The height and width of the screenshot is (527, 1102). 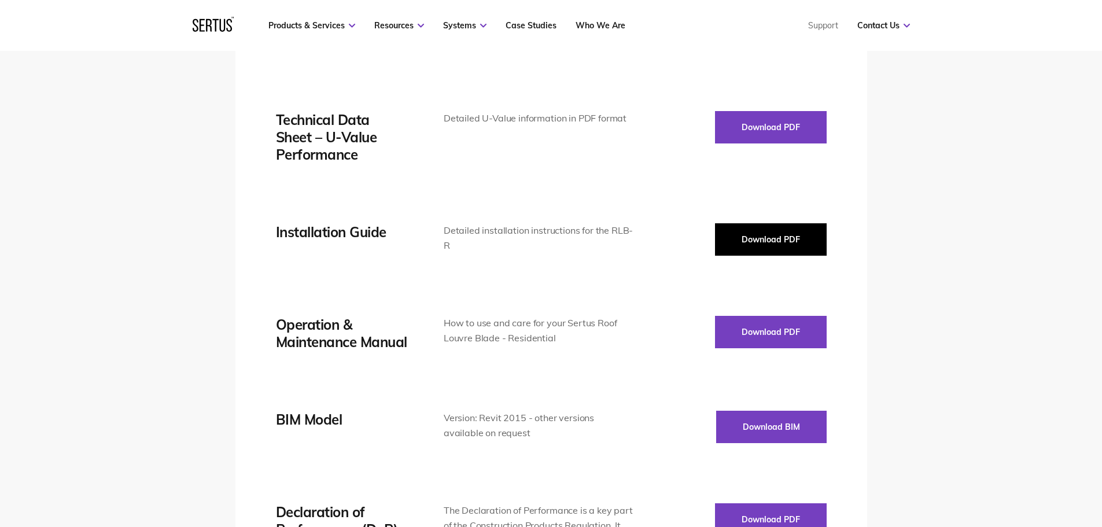 What do you see at coordinates (539, 238) in the screenshot?
I see `div: Detailed installation instructions for the RLB-R` at bounding box center [539, 238].